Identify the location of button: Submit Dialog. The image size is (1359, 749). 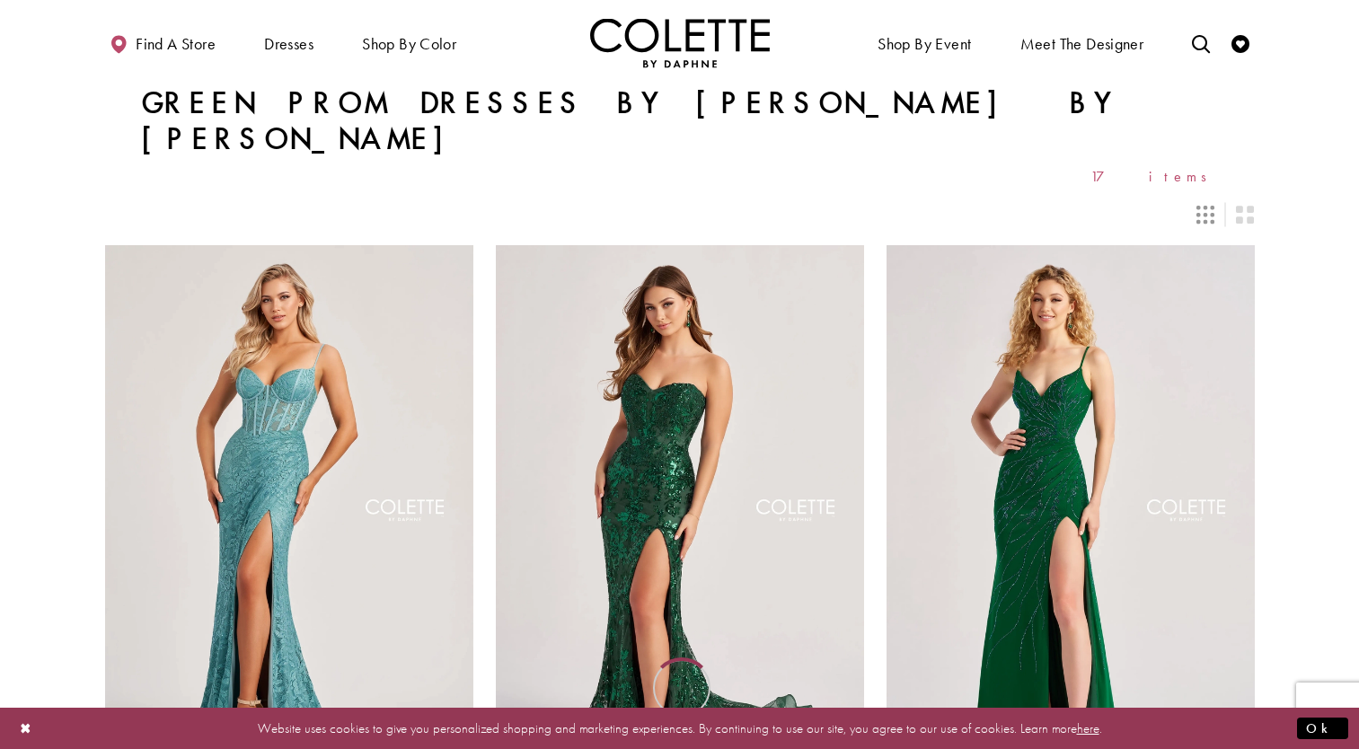
(1322, 728).